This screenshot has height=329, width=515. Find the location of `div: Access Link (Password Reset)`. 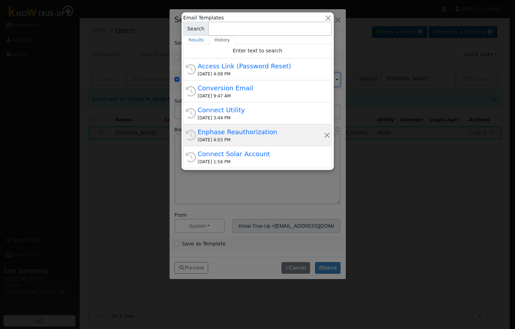

div: Access Link (Password Reset) is located at coordinates (261, 66).